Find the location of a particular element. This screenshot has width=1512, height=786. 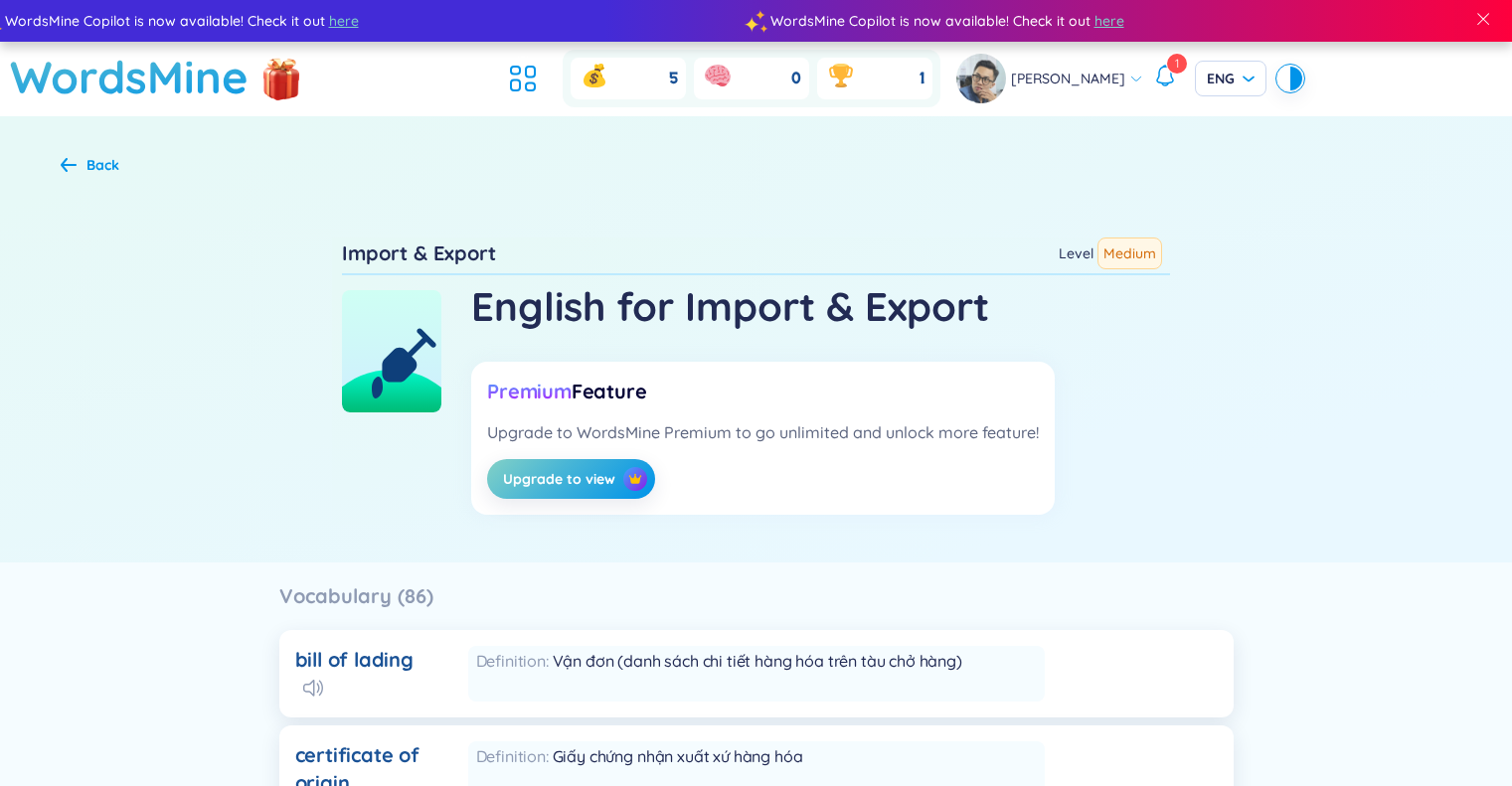

a: WordsMine is located at coordinates (129, 77).